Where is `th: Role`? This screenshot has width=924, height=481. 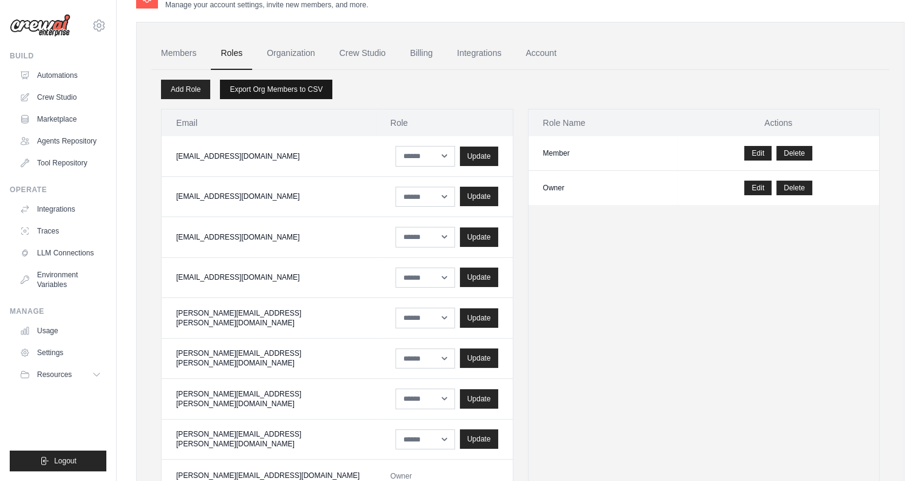
th: Role is located at coordinates (444, 123).